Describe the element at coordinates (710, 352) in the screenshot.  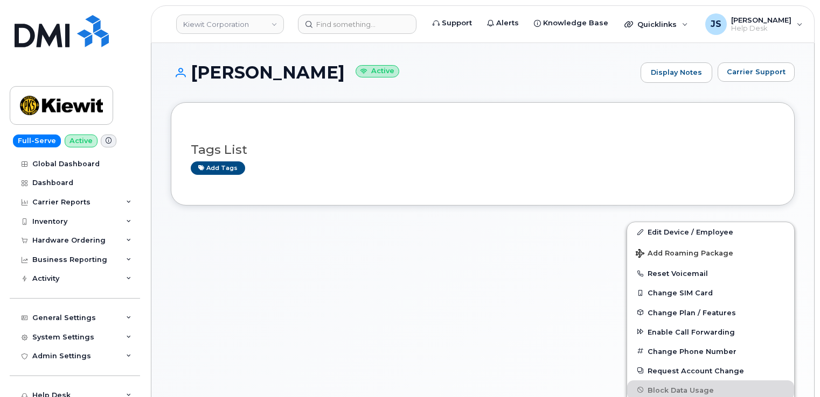
I see `button: Change Phone Number` at that location.